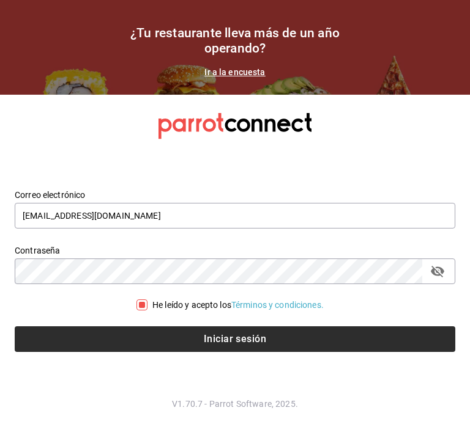  Describe the element at coordinates (238, 305) in the screenshot. I see `div: He leído y acepto los` at that location.